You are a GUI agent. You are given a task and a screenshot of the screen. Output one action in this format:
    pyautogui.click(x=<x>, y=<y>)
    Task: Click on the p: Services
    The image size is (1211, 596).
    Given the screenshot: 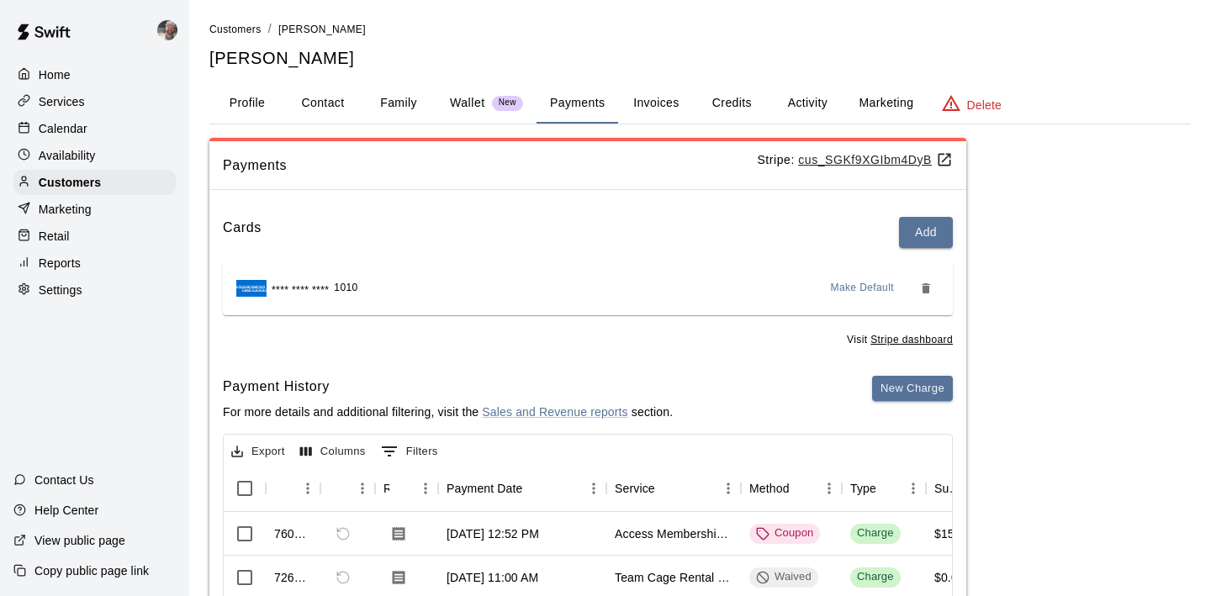 What is the action you would take?
    pyautogui.click(x=61, y=102)
    